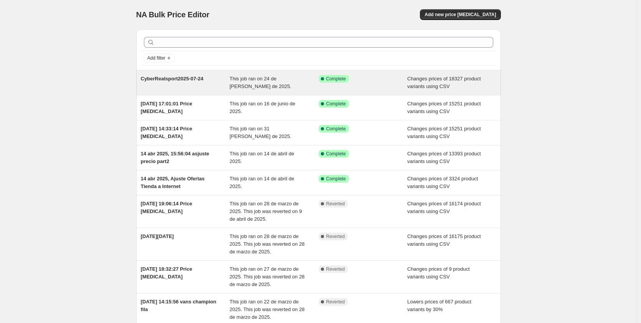  What do you see at coordinates (439, 272) in the screenshot?
I see `span: Changes prices of 9 product variants using CSV` at bounding box center [439, 272].